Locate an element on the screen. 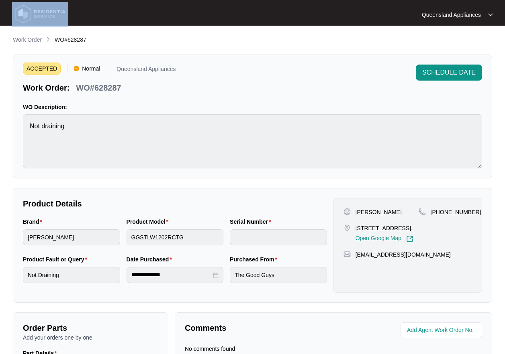 The width and height of the screenshot is (505, 354). input: Product Fault or Query is located at coordinates (71, 275).